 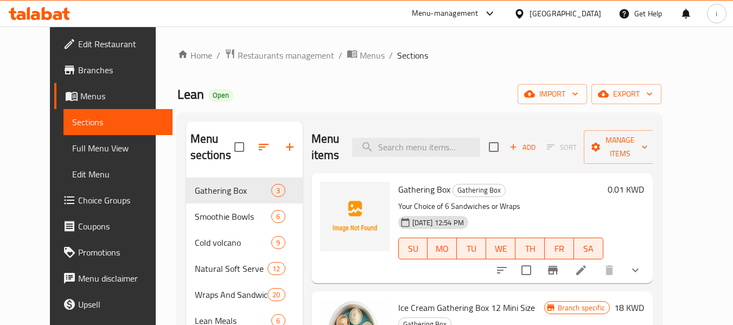 I want to click on span: TU, so click(x=471, y=248).